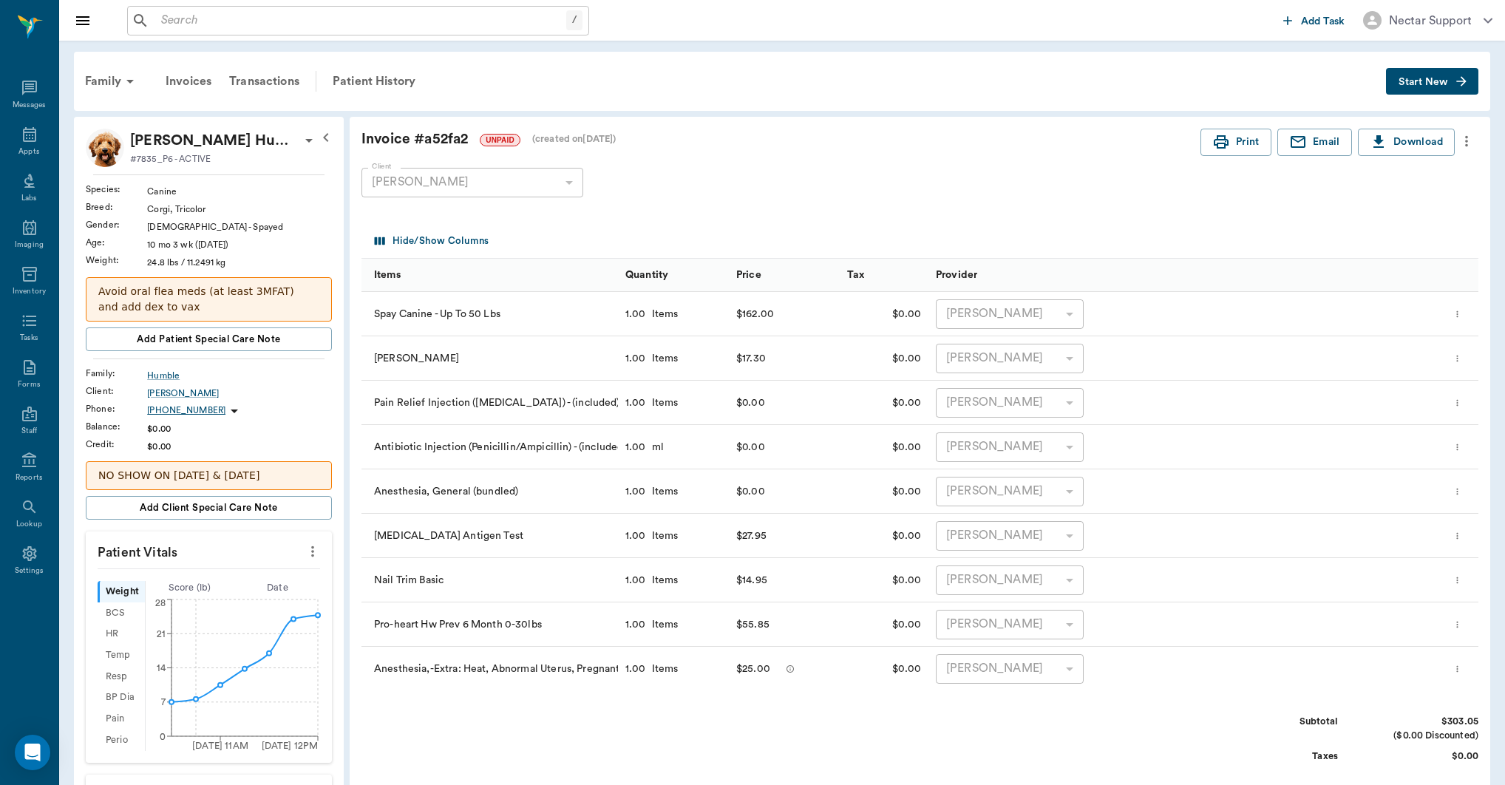 Image resolution: width=1505 pixels, height=785 pixels. What do you see at coordinates (489, 669) in the screenshot?
I see `div: Anesthesia,-Extra: Heat, Abnormal Uterus, Pregnant` at bounding box center [489, 669].